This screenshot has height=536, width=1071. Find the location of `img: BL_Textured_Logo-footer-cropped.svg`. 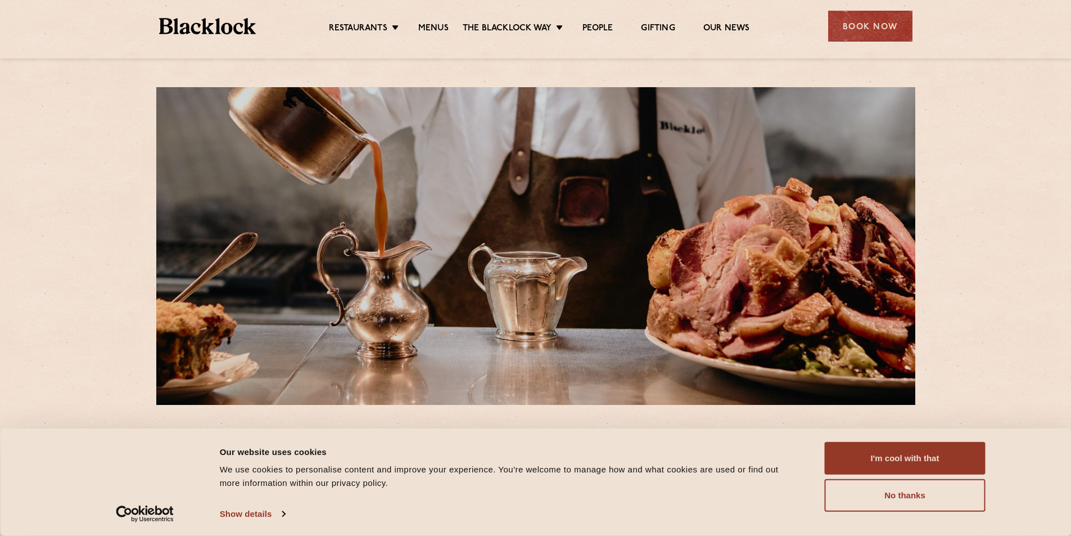

img: BL_Textured_Logo-footer-cropped.svg is located at coordinates (207, 26).